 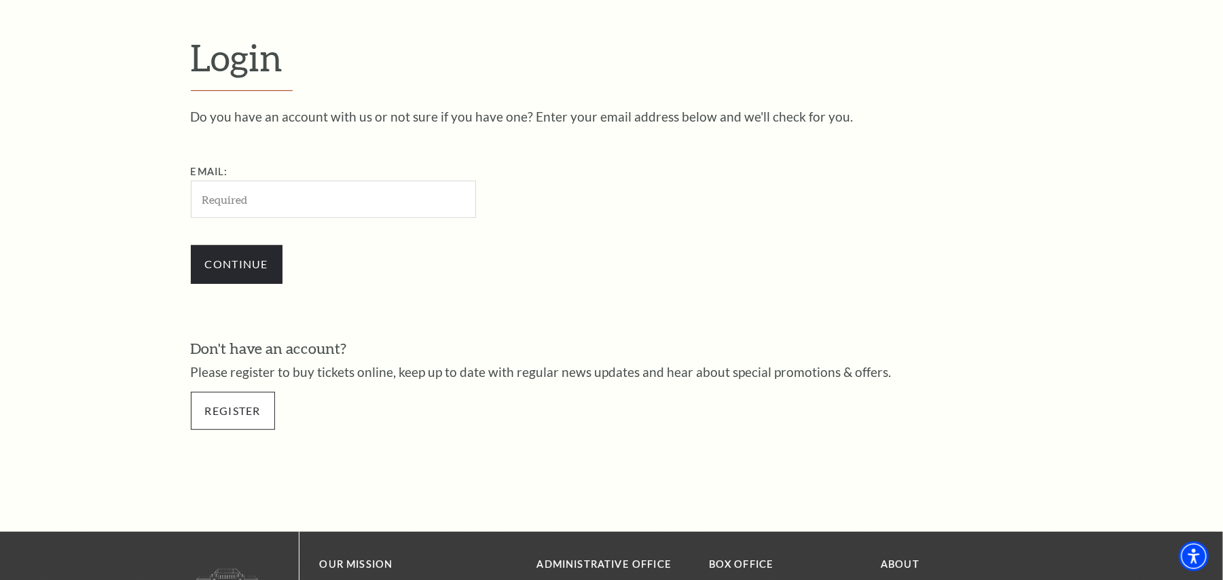 I want to click on p: Administrative Office, so click(x=613, y=564).